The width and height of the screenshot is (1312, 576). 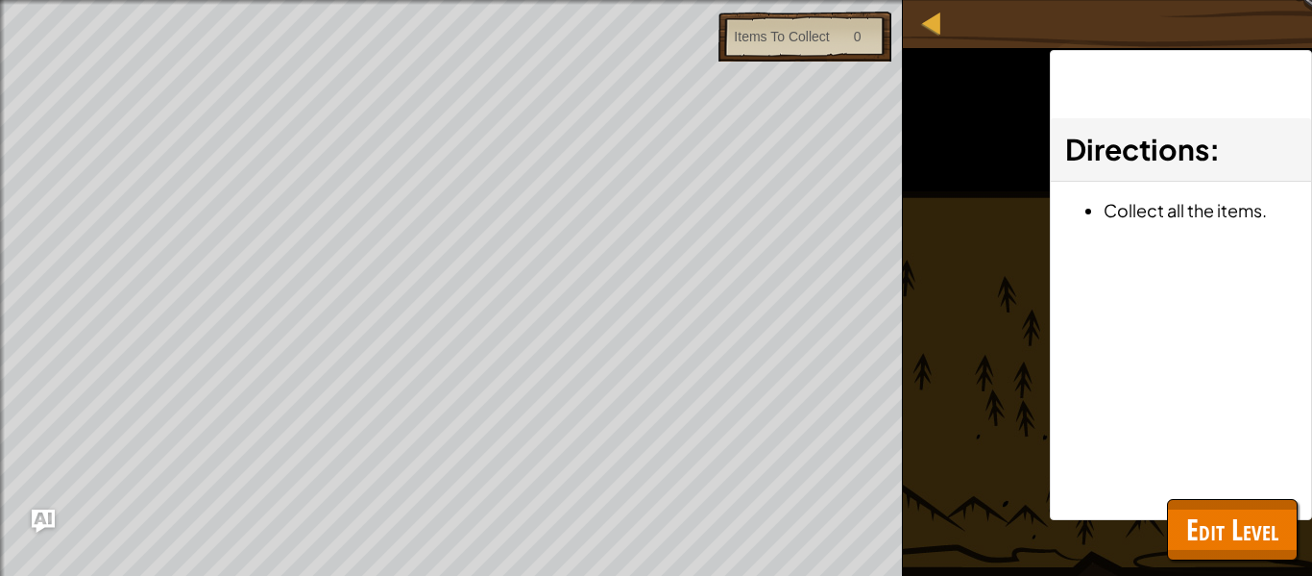 What do you see at coordinates (43, 521) in the screenshot?
I see `button: Ask AI` at bounding box center [43, 521].